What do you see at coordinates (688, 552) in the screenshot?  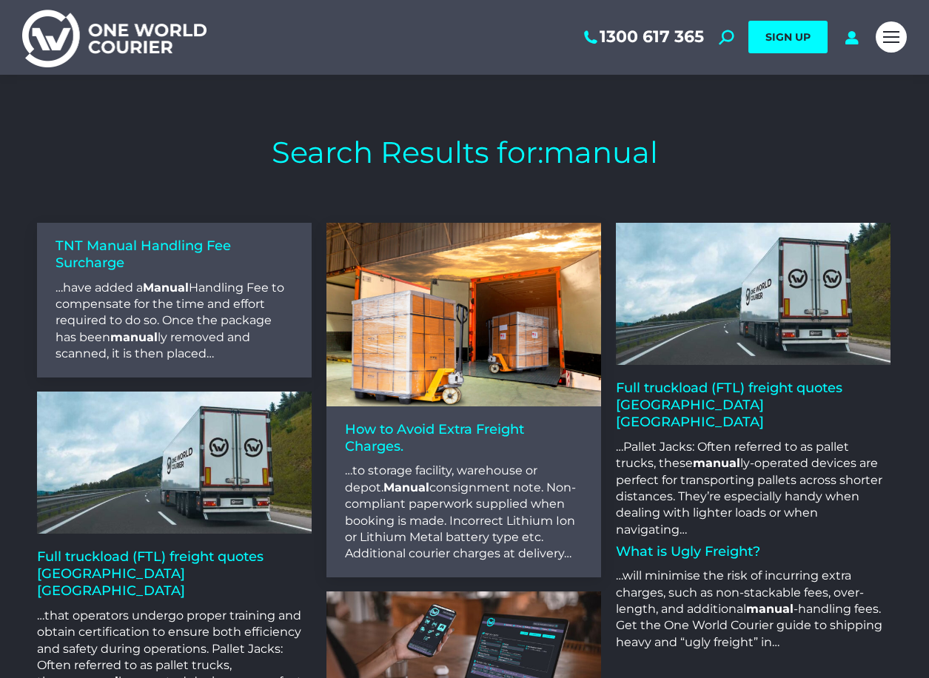 I see `a: What is Ugly Freight?` at bounding box center [688, 552].